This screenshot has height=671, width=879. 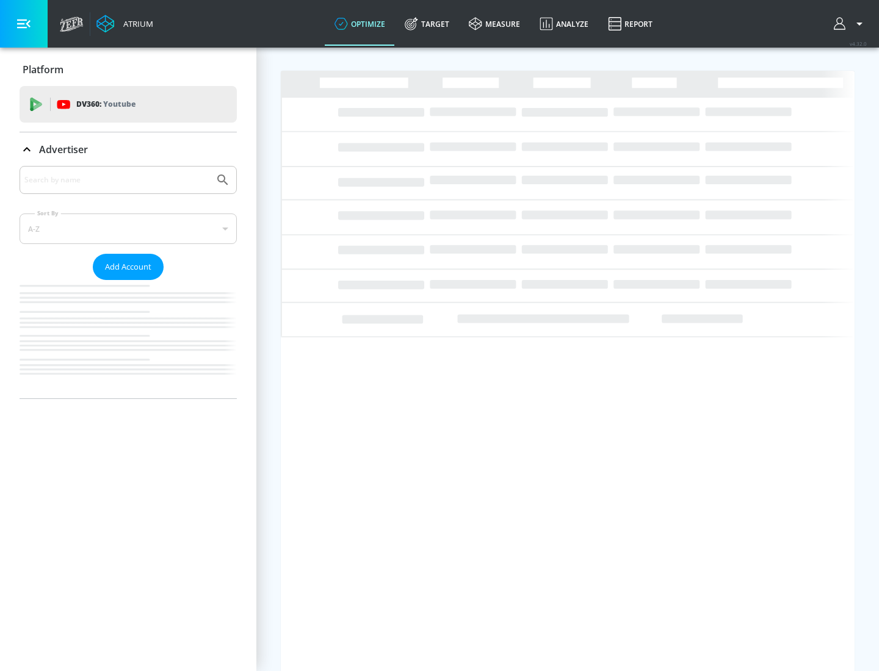 What do you see at coordinates (128, 267) in the screenshot?
I see `button: Add Account` at bounding box center [128, 267].